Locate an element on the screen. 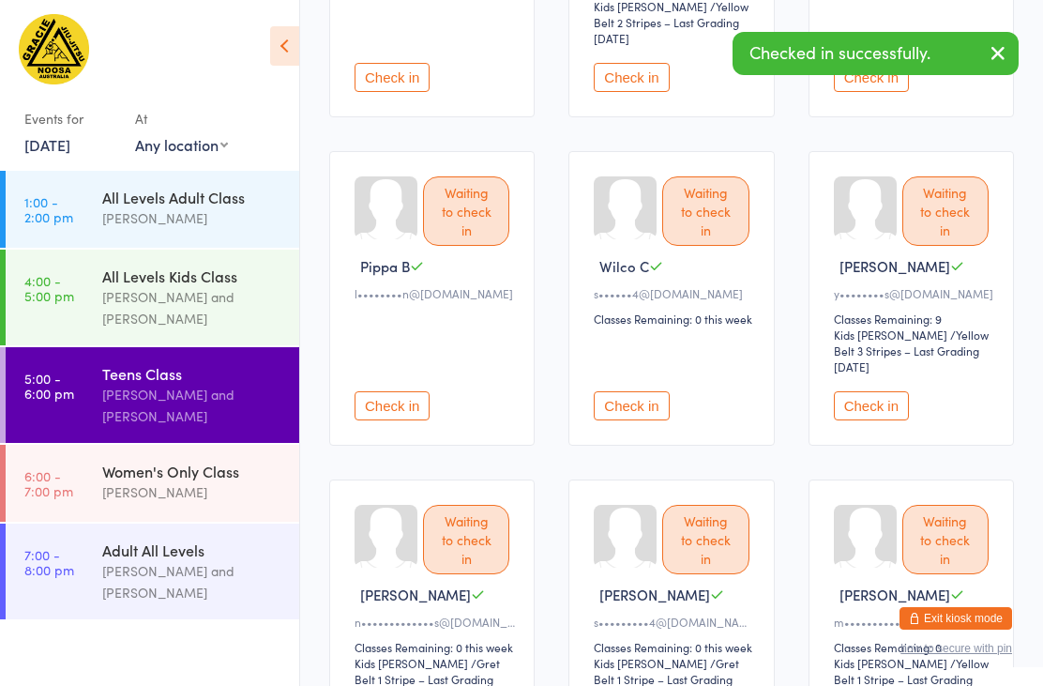 The height and width of the screenshot is (686, 1043). div: Teens Class is located at coordinates (192, 373).